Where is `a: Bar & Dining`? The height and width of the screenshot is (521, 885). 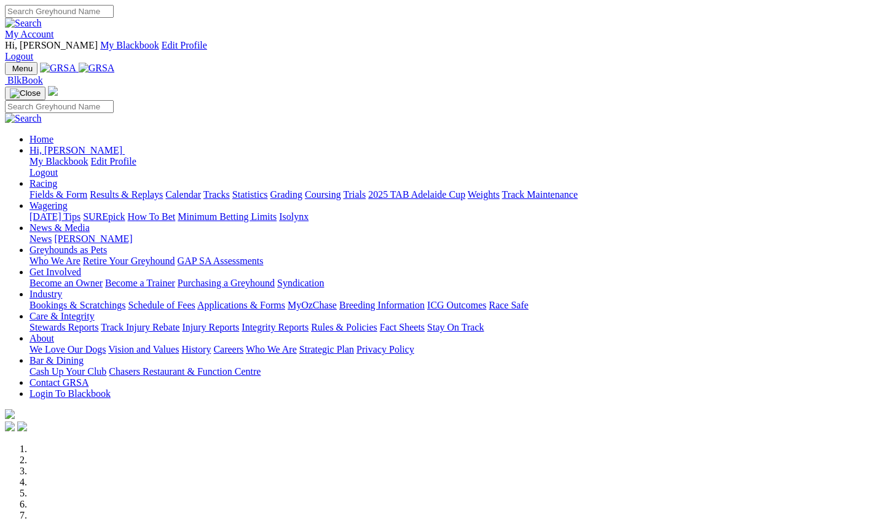 a: Bar & Dining is located at coordinates (57, 360).